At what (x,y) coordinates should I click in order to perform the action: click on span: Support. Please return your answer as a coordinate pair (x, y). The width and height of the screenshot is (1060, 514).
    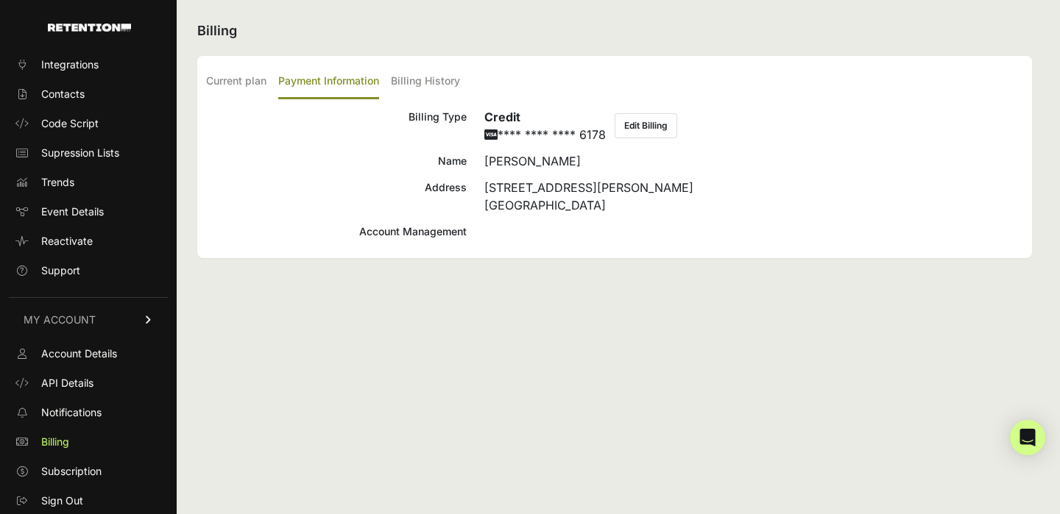
    Looking at the image, I should click on (60, 271).